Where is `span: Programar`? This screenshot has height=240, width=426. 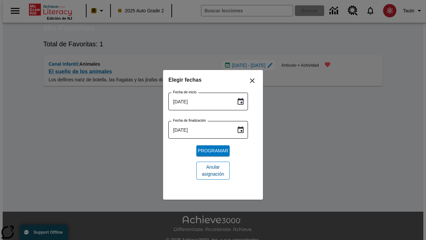
span: Programar is located at coordinates (213, 151).